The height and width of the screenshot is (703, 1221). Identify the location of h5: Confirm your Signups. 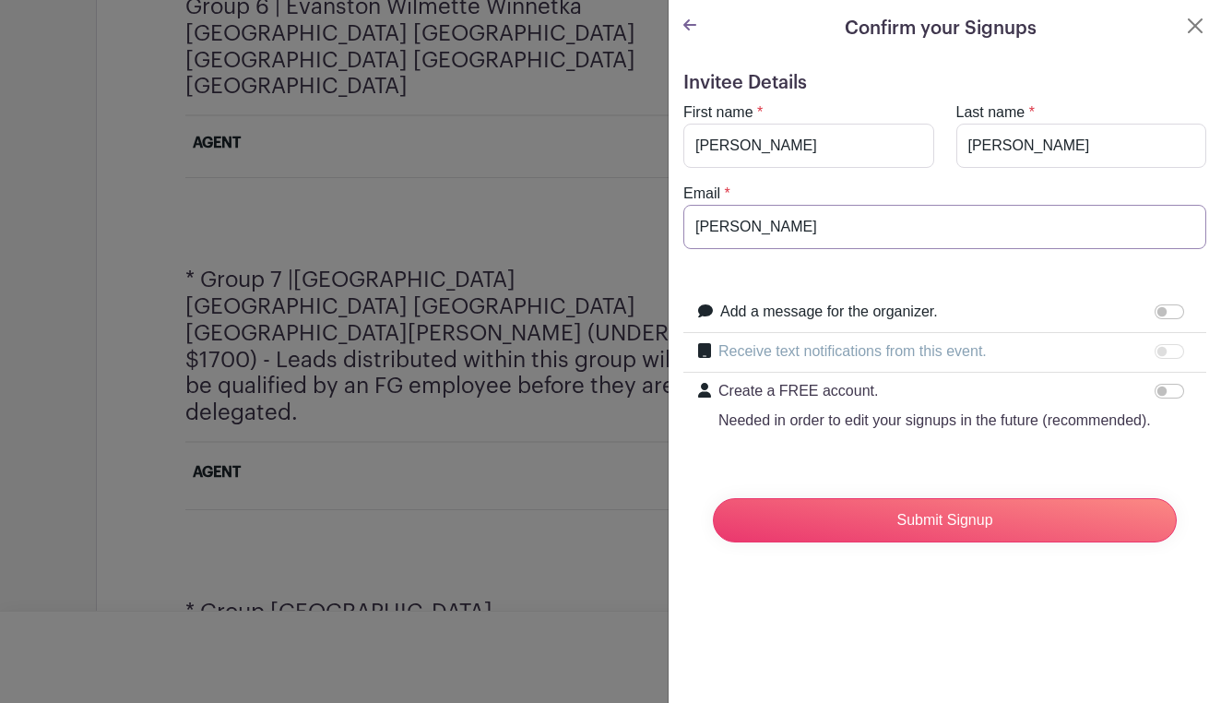
(941, 29).